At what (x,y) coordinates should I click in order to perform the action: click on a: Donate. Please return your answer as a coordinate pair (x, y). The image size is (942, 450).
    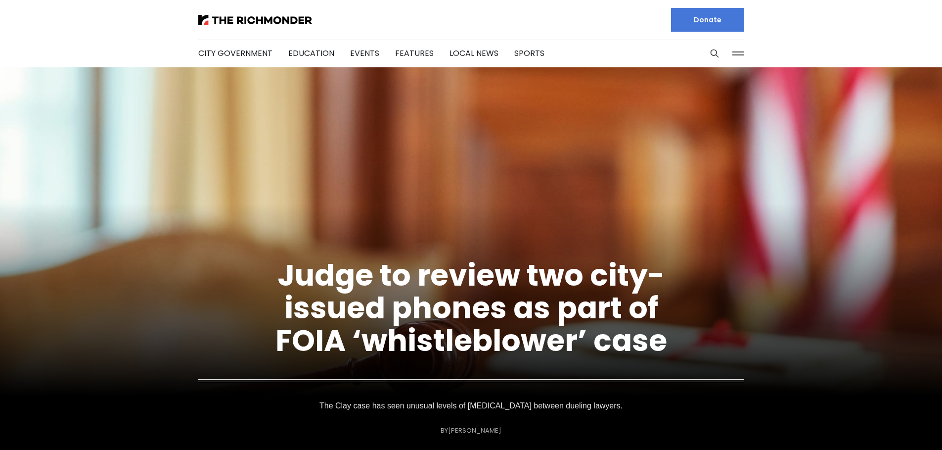
    Looking at the image, I should click on (708, 20).